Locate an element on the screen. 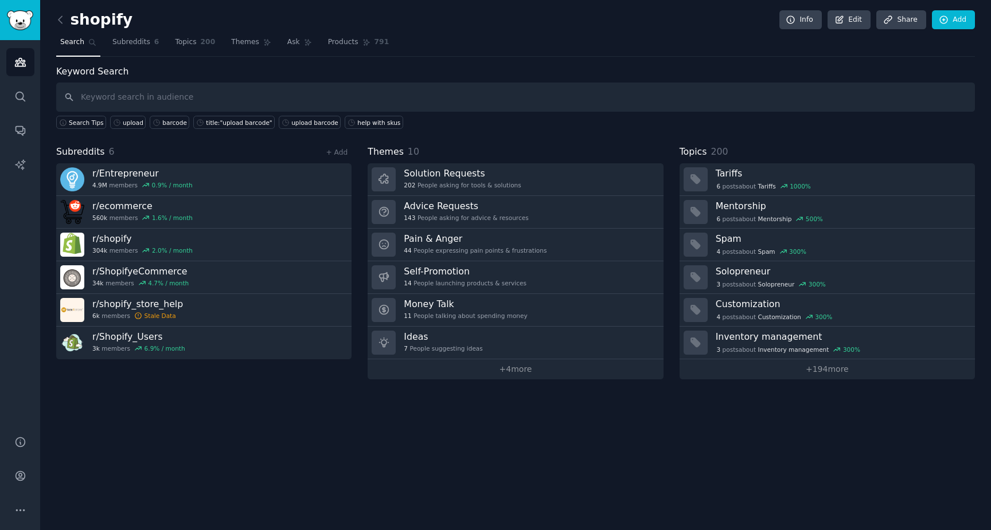 The width and height of the screenshot is (991, 530). span: Themes is located at coordinates (245, 42).